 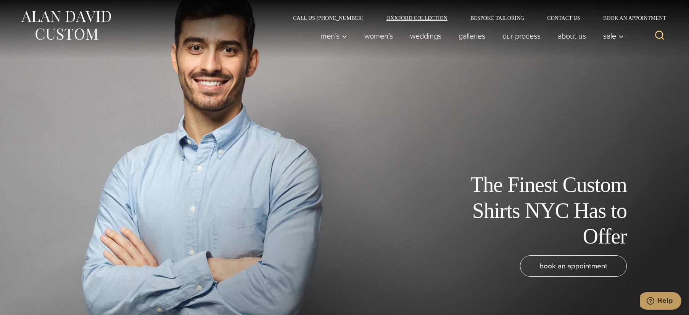 I want to click on a: Bespoke Tailoring, so click(x=497, y=18).